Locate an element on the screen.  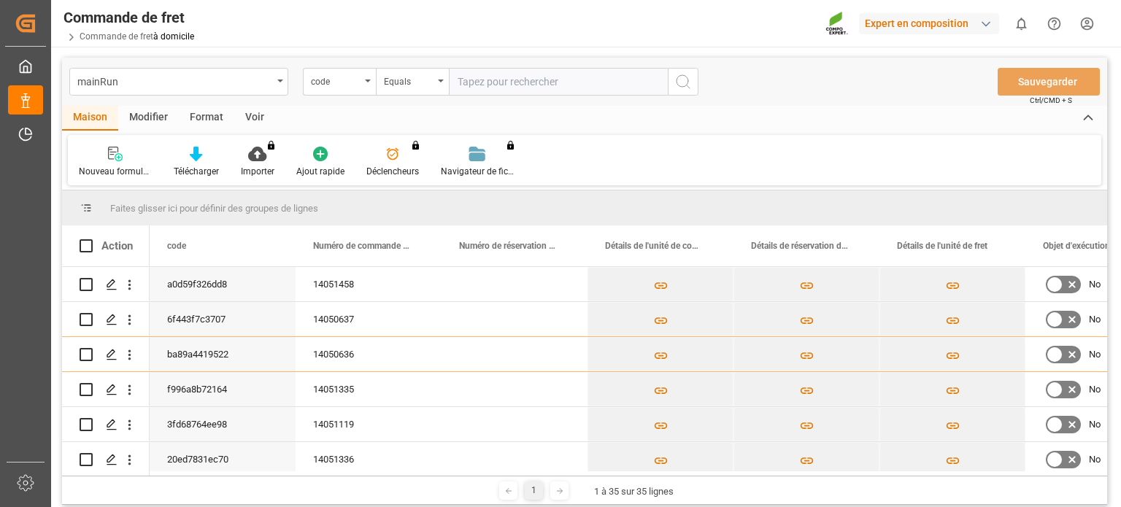
font: à domicile is located at coordinates (174, 36).